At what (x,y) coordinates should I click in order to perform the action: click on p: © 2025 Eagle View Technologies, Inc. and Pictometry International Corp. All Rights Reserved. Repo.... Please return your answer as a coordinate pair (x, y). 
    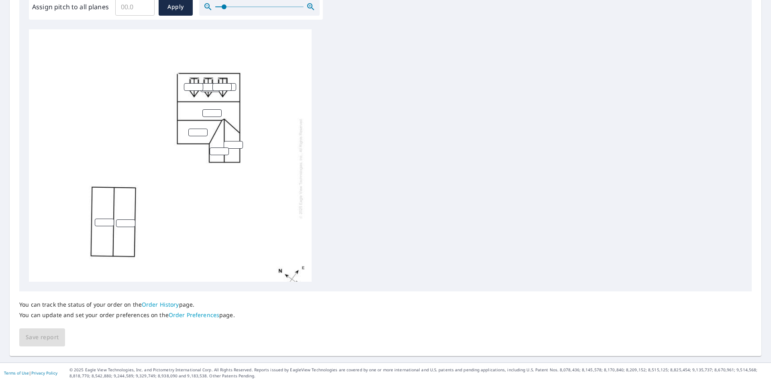
    Looking at the image, I should click on (418, 373).